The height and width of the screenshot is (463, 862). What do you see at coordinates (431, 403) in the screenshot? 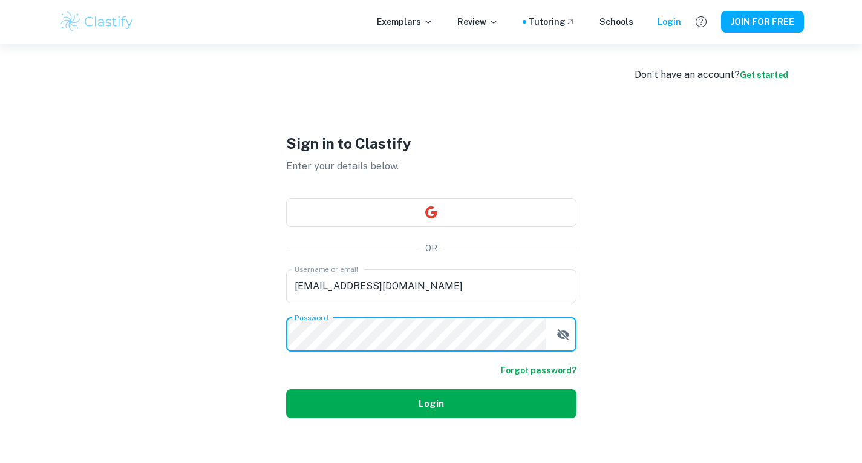
I see `button: Login` at bounding box center [431, 403].